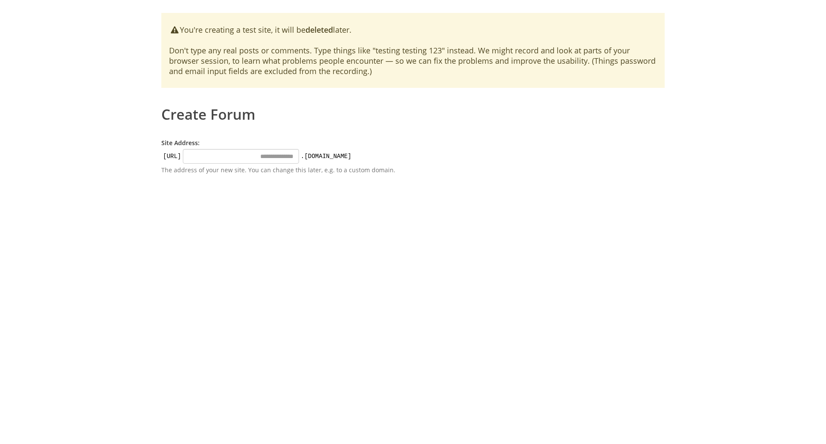 The height and width of the screenshot is (444, 826). Describe the element at coordinates (413, 50) in the screenshot. I see `div: You're creating a test site, it will be later. Don't type any real posts or comments. Type things...` at that location.